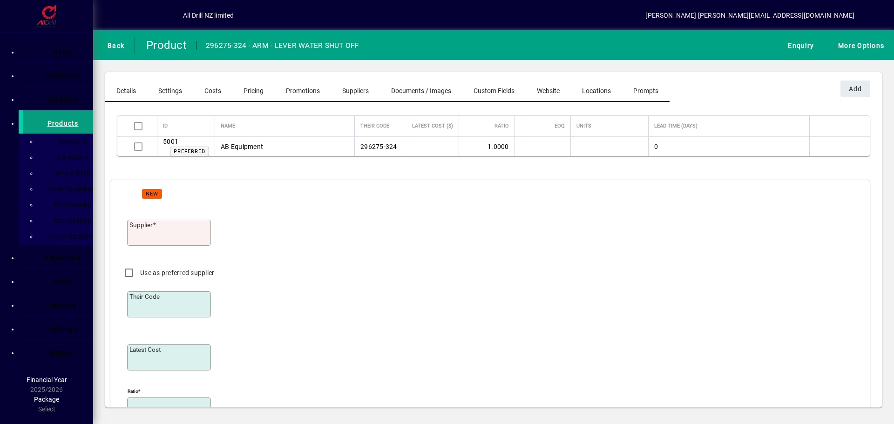 The width and height of the screenshot is (894, 424). What do you see at coordinates (176, 273) in the screenshot?
I see `label: Use as preferred supplier` at bounding box center [176, 273].